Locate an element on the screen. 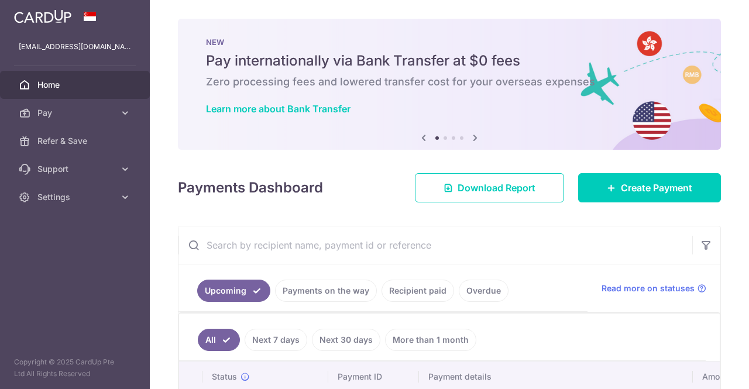 The height and width of the screenshot is (389, 749). a: More than 1 month is located at coordinates (431, 340).